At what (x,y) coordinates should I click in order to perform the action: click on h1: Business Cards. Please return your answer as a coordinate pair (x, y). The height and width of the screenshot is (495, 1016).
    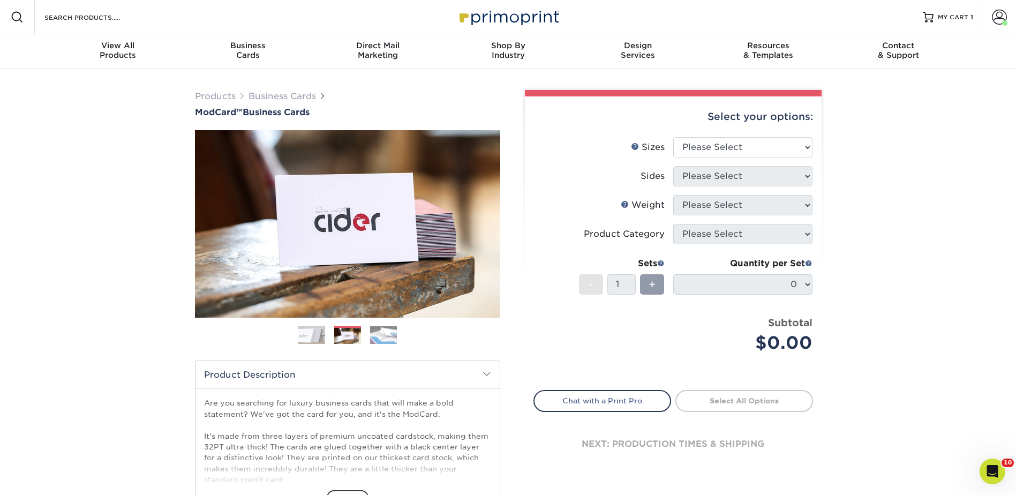
    Looking at the image, I should click on (348, 112).